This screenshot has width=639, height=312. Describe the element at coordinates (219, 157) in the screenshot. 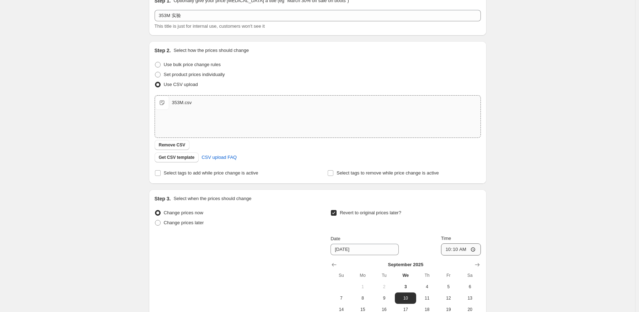

I see `a: CSV upload FAQ` at that location.